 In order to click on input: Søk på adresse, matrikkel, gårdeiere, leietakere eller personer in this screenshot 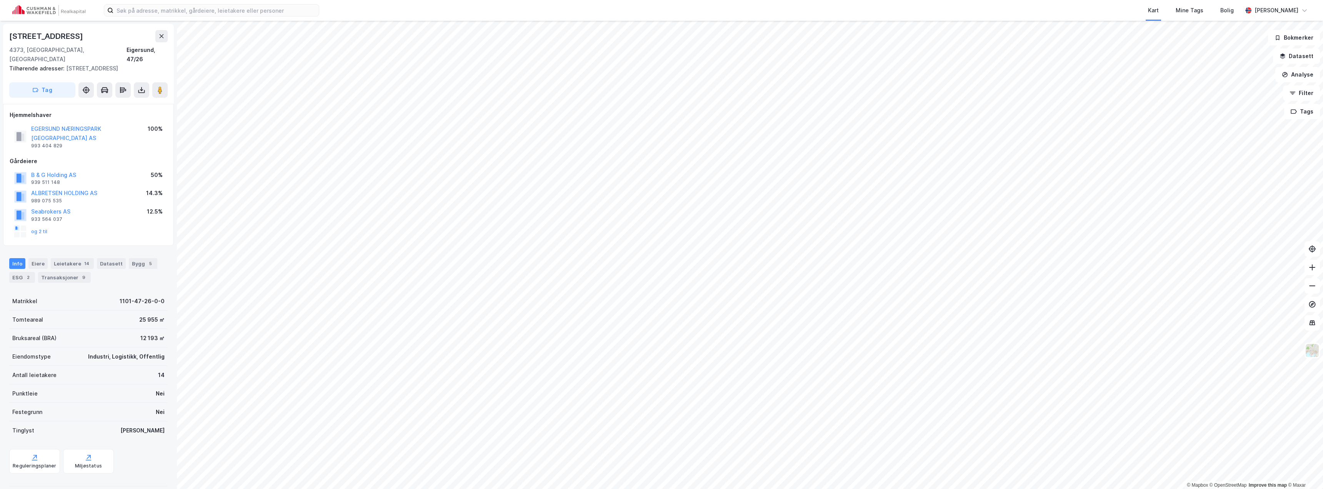, I will do `click(216, 10)`.